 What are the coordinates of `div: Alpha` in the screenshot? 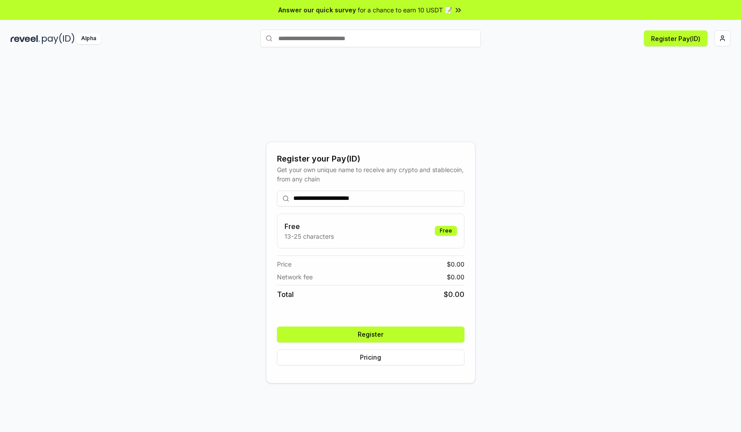 It's located at (89, 38).